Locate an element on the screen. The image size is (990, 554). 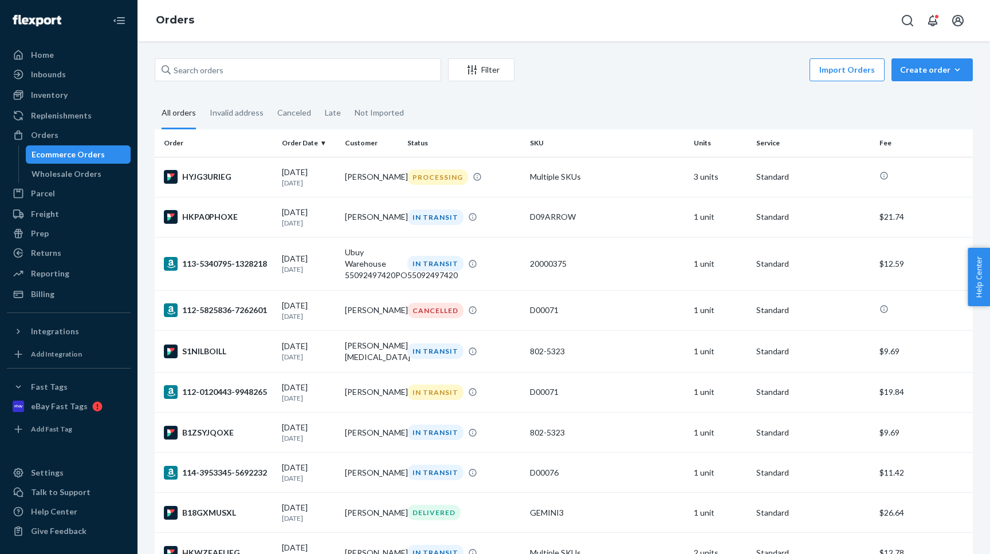
div: Billing is located at coordinates (42, 294).